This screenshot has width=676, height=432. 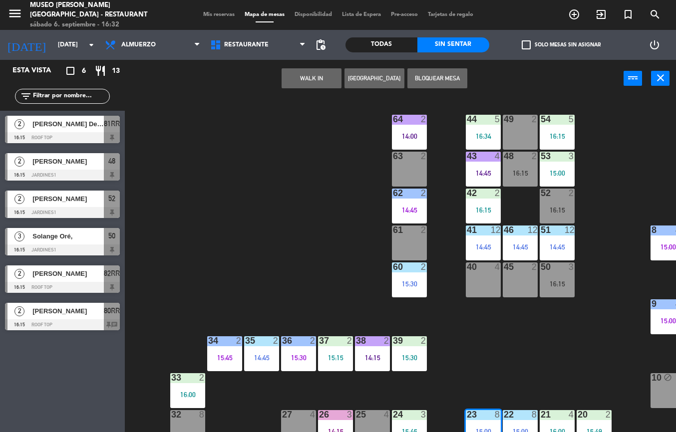 I want to click on div: 27, so click(x=282, y=415).